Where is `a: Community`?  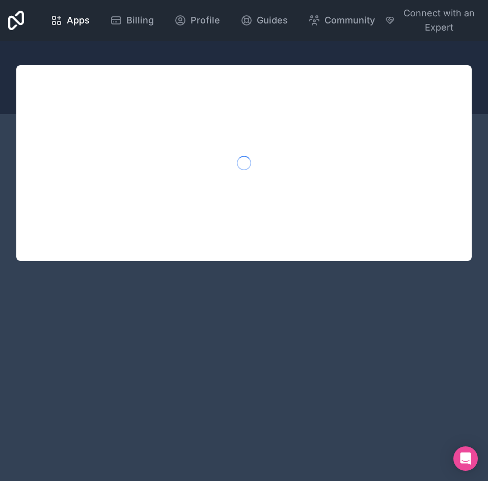
a: Community is located at coordinates (342, 20).